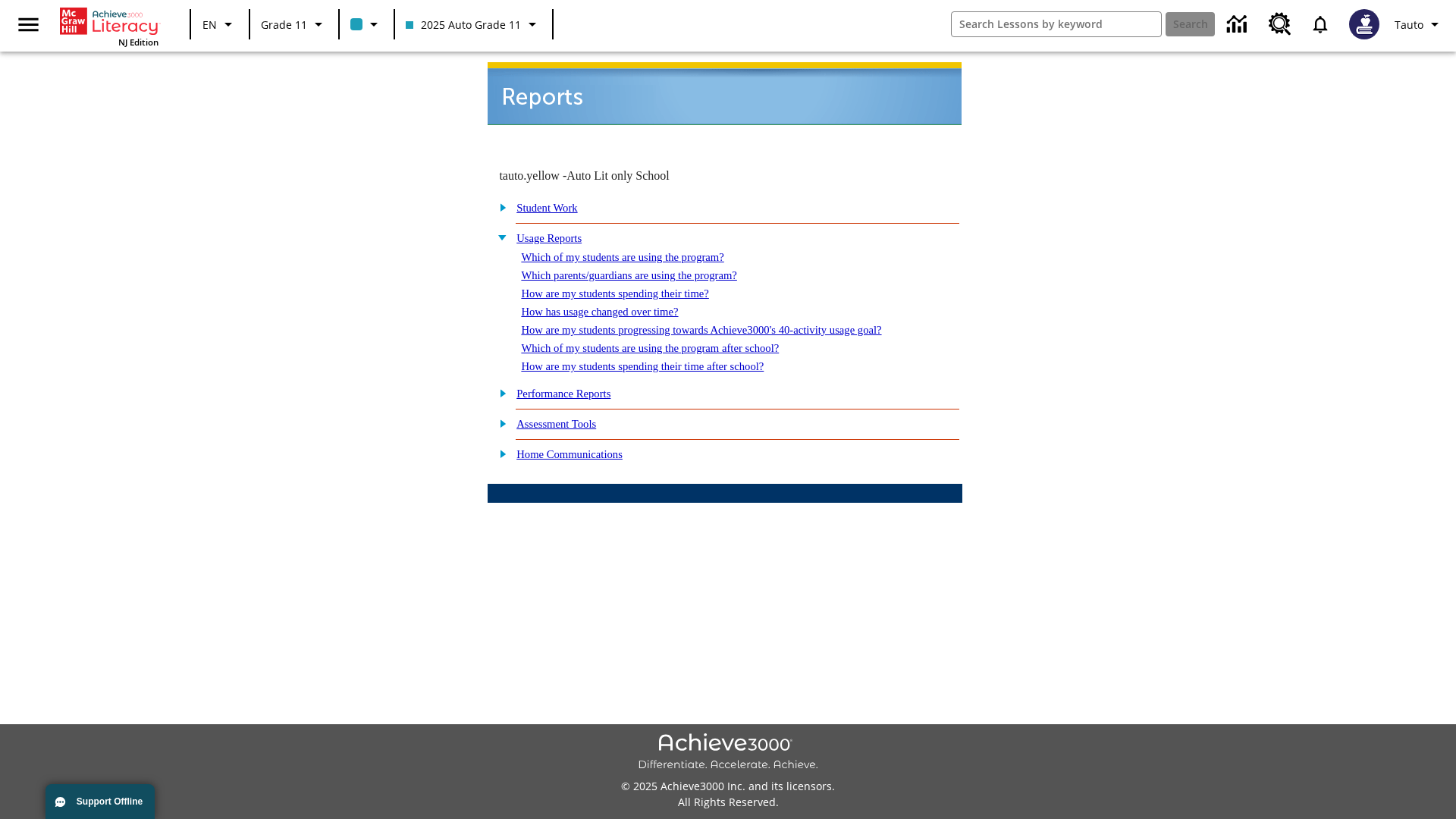 The width and height of the screenshot is (1456, 819). I want to click on button: Class color is light blue. Change class color, so click(367, 24).